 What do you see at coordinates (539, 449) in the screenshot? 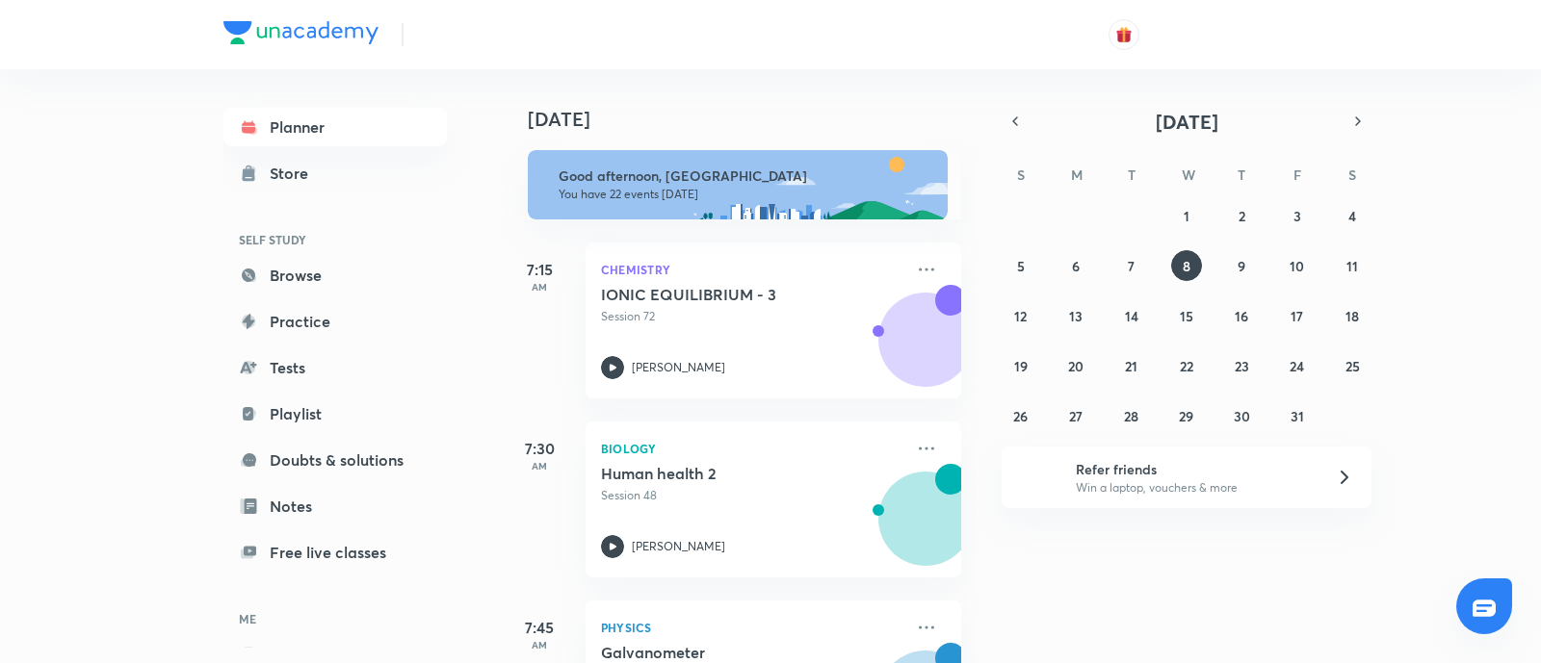
I see `h5: 7:30` at bounding box center [539, 449].